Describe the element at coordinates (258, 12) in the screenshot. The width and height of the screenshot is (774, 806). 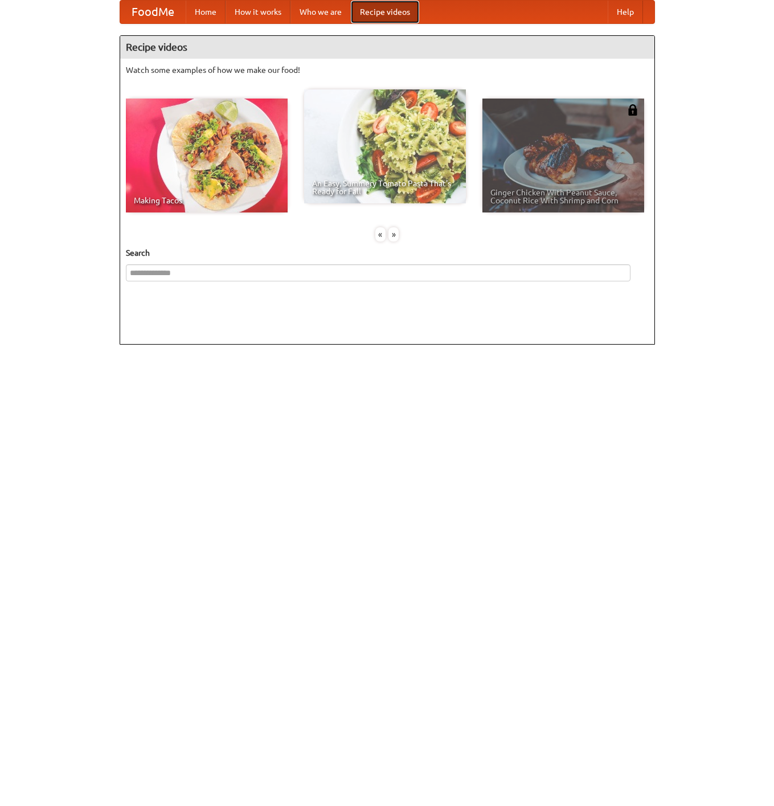
I see `a: How it works` at that location.